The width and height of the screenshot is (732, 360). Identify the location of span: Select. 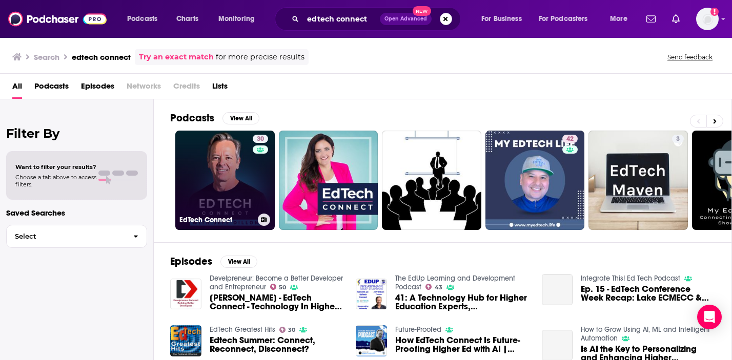
(66, 236).